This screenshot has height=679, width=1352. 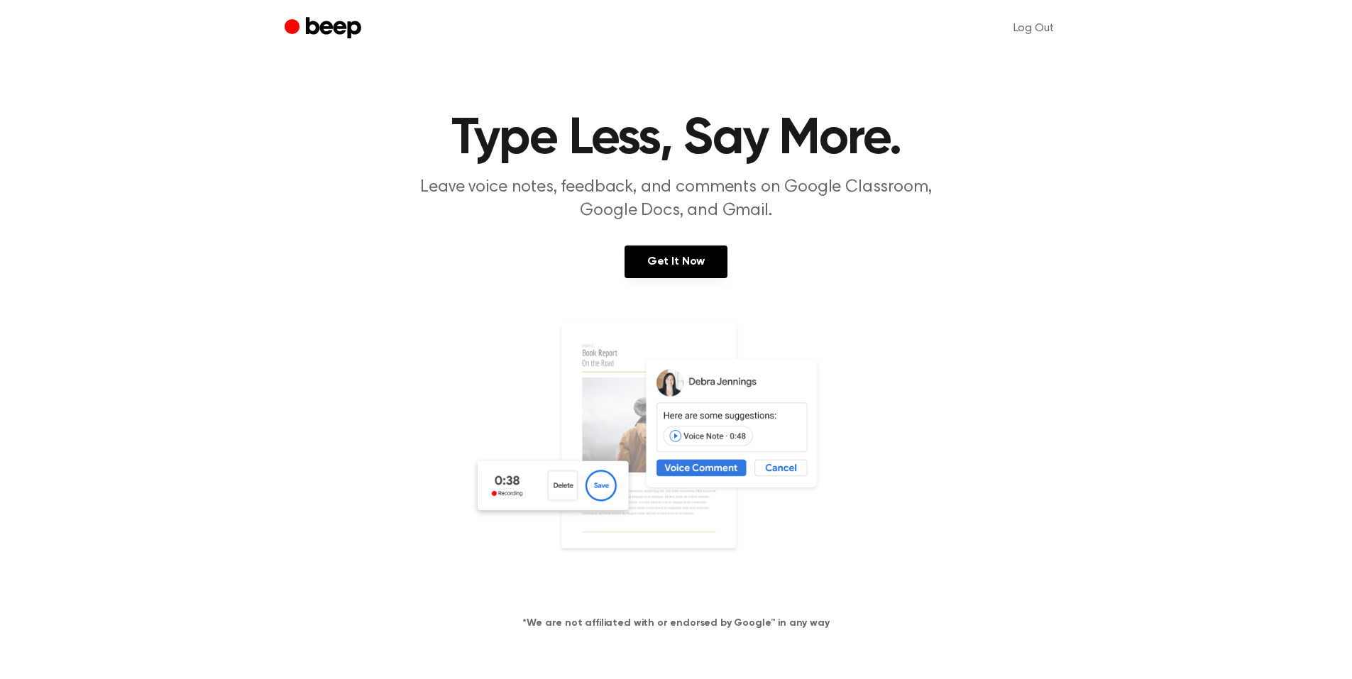 What do you see at coordinates (324, 28) in the screenshot?
I see `a: Beep` at bounding box center [324, 28].